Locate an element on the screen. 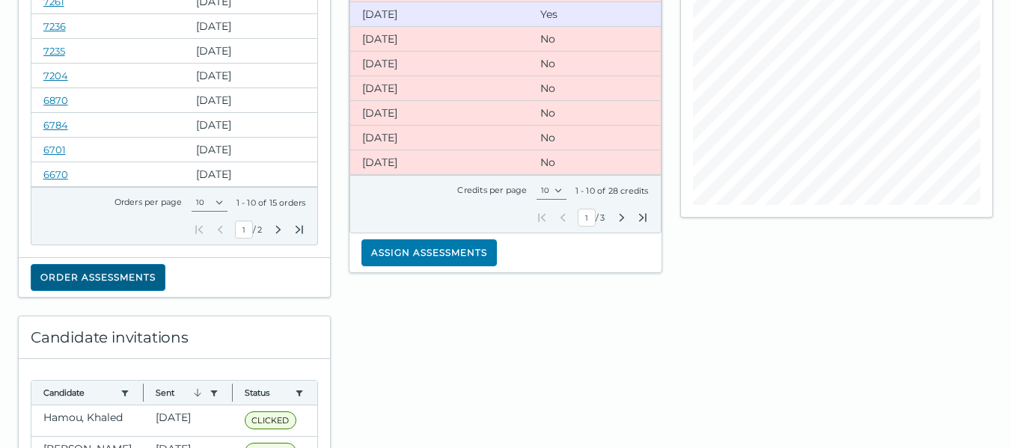 This screenshot has width=1011, height=448. button: Order assessments is located at coordinates (98, 278).